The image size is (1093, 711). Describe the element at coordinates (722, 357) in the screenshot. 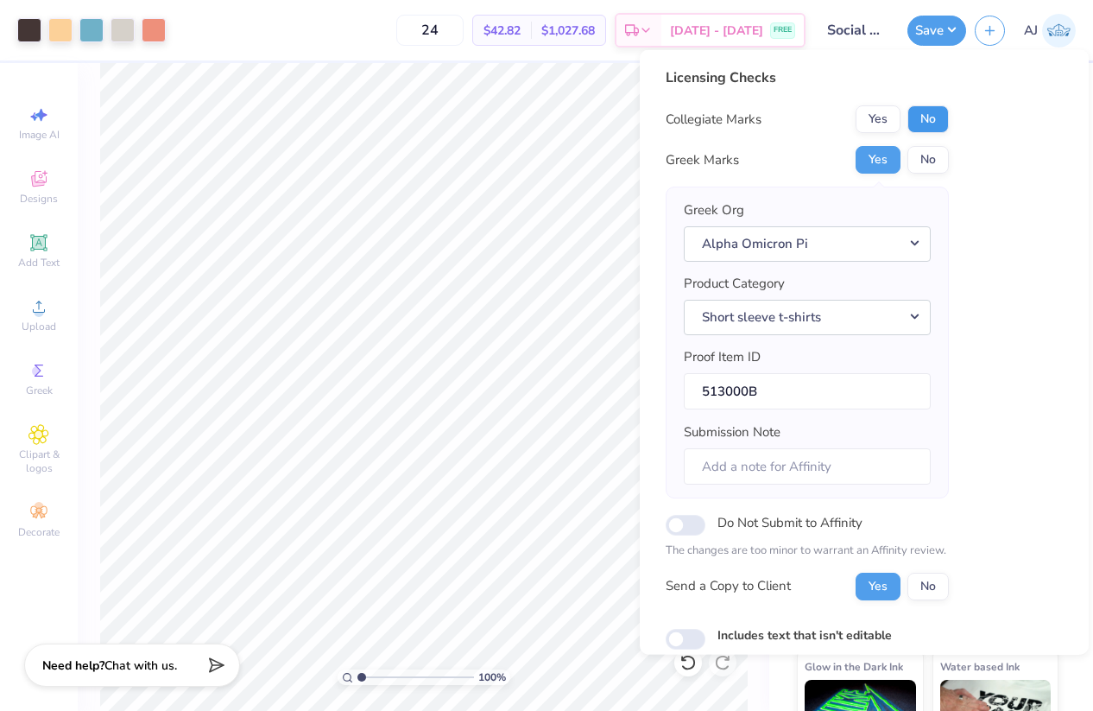

I see `label: Proof Item ID` at that location.